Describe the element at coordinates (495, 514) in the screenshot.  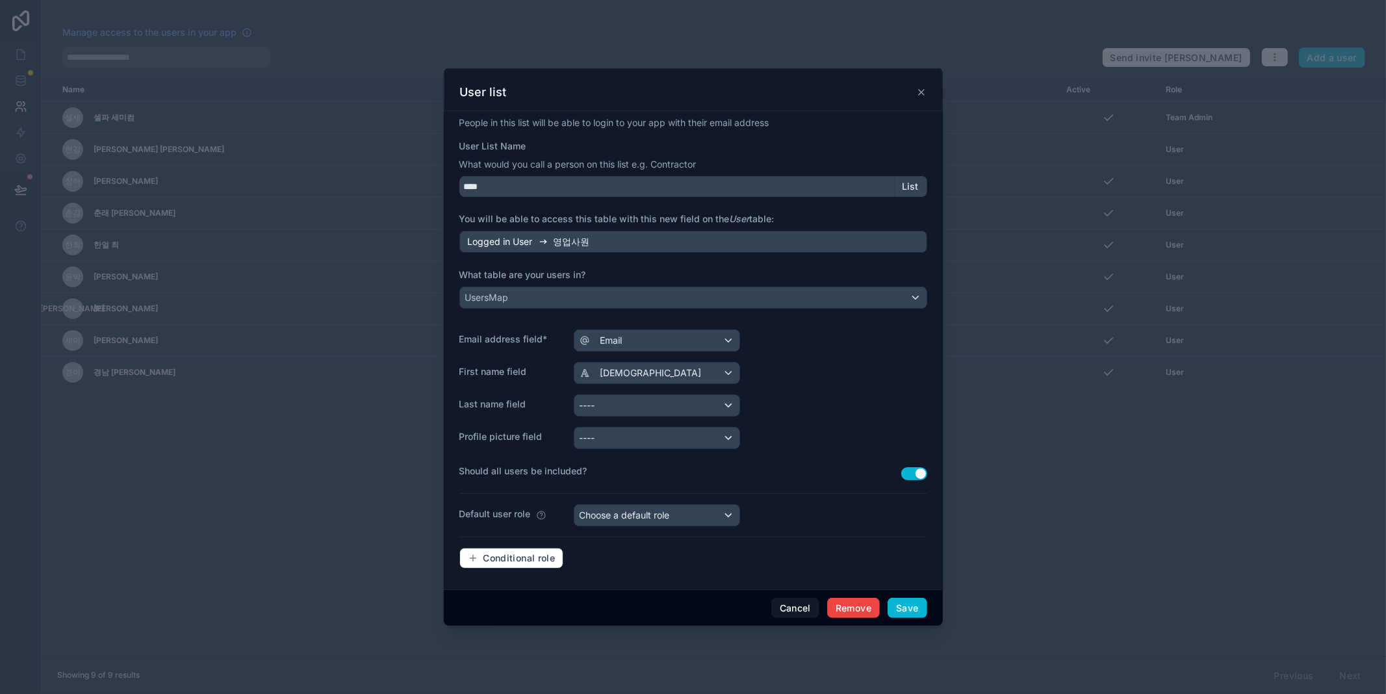
I see `label: Default user role` at that location.